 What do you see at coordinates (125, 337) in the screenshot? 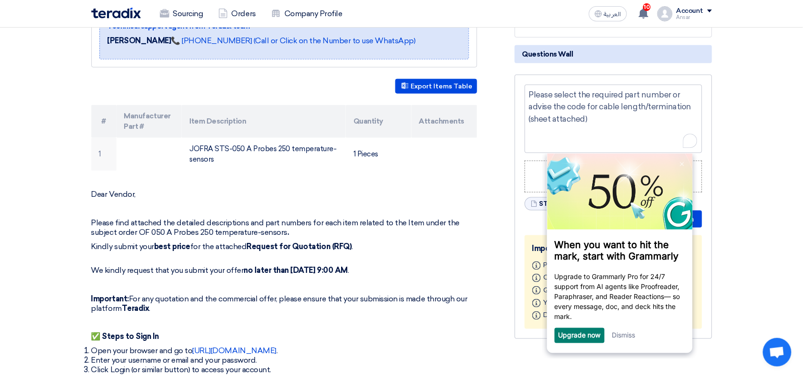
I see `strong: ✅ Steps to Sign In` at bounding box center [125, 337].